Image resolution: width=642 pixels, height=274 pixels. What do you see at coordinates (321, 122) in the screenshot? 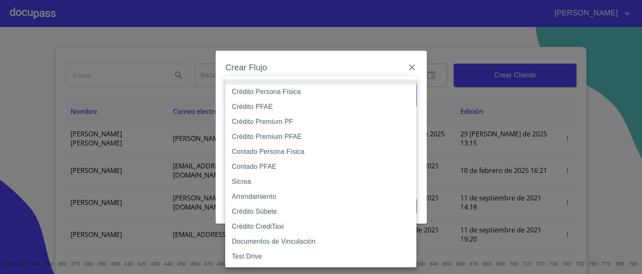
I see `li: Crédito Premium PF` at bounding box center [321, 122].